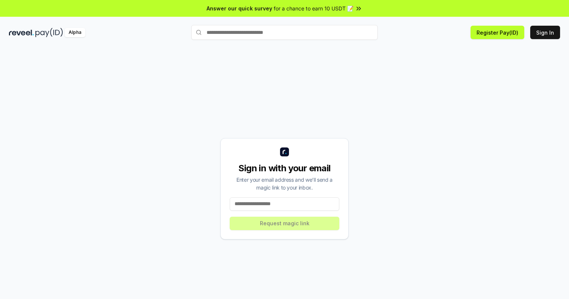 The height and width of the screenshot is (299, 569). What do you see at coordinates (75, 32) in the screenshot?
I see `div: Alpha` at bounding box center [75, 32].